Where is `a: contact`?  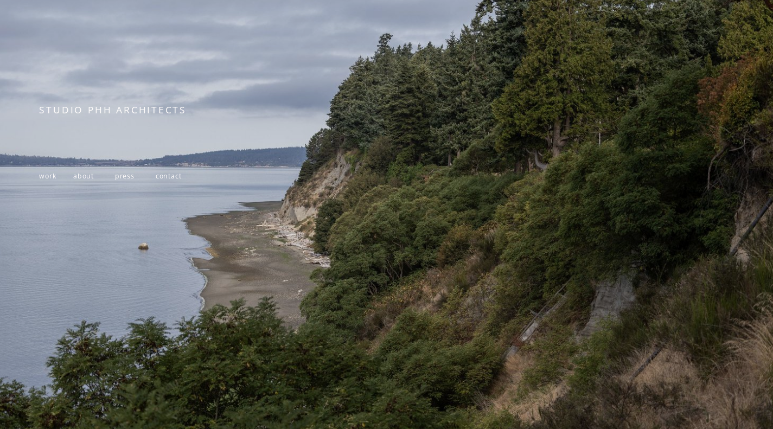 a: contact is located at coordinates (169, 176).